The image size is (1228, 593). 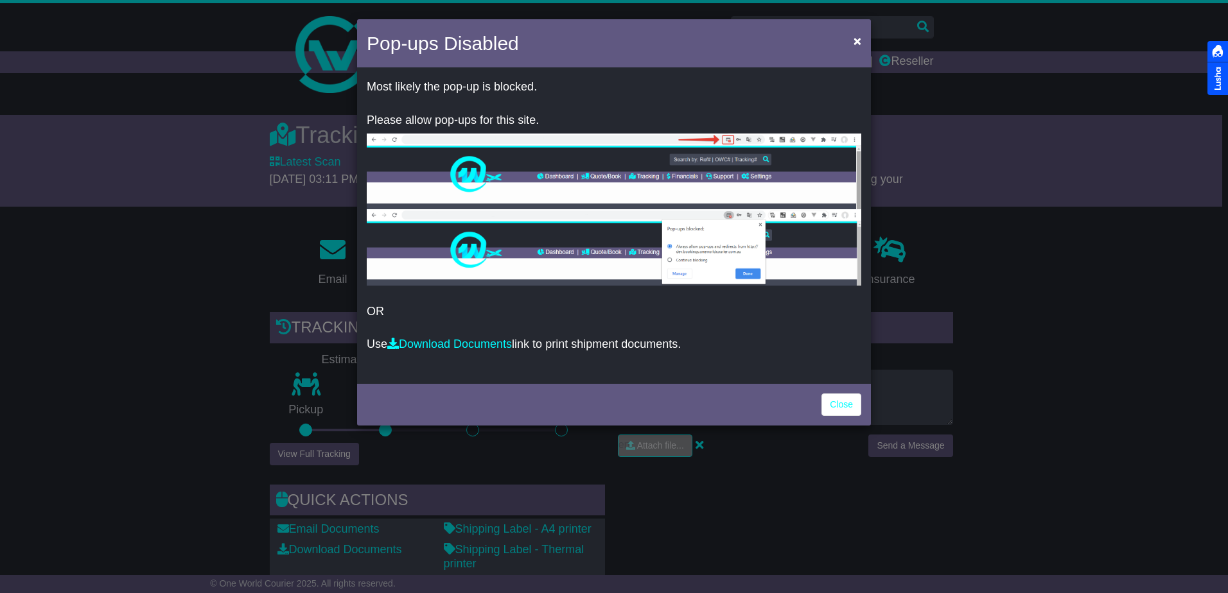 I want to click on a: Close, so click(x=841, y=405).